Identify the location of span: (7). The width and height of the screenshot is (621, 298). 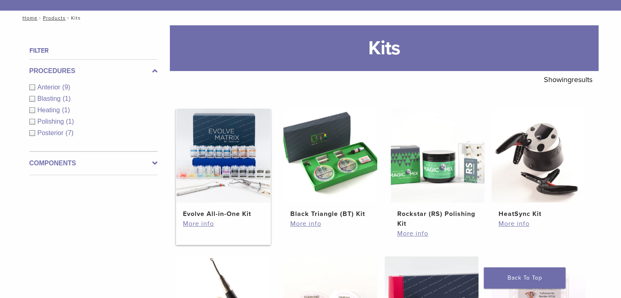
(70, 133).